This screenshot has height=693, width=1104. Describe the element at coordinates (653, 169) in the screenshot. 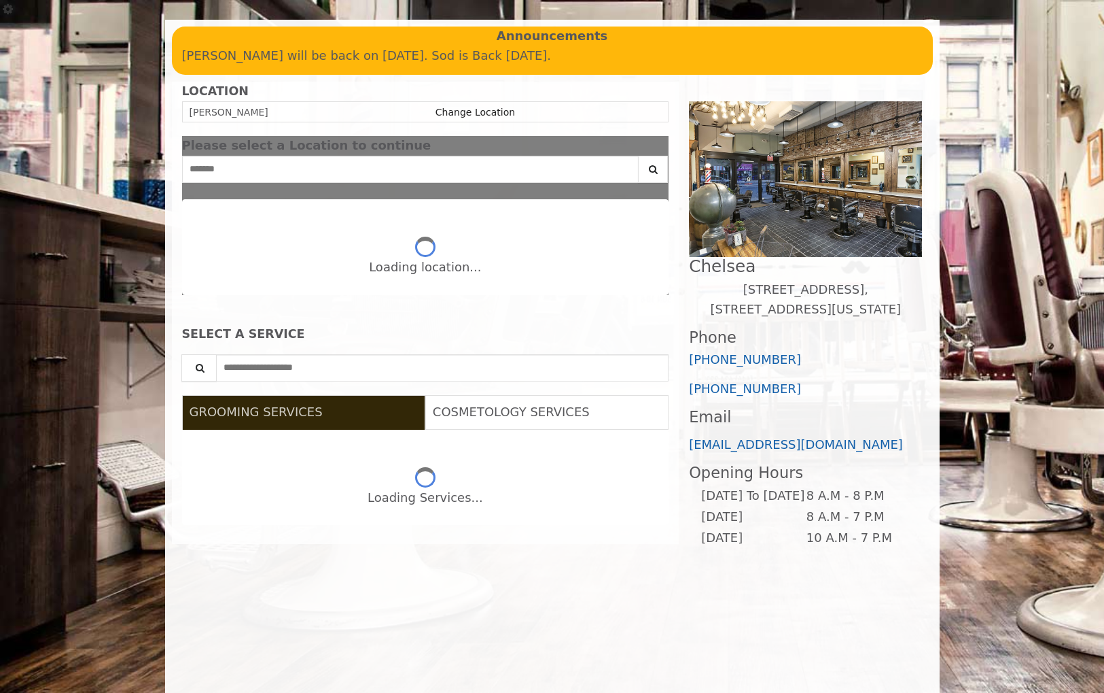

I see `i: Search button` at that location.